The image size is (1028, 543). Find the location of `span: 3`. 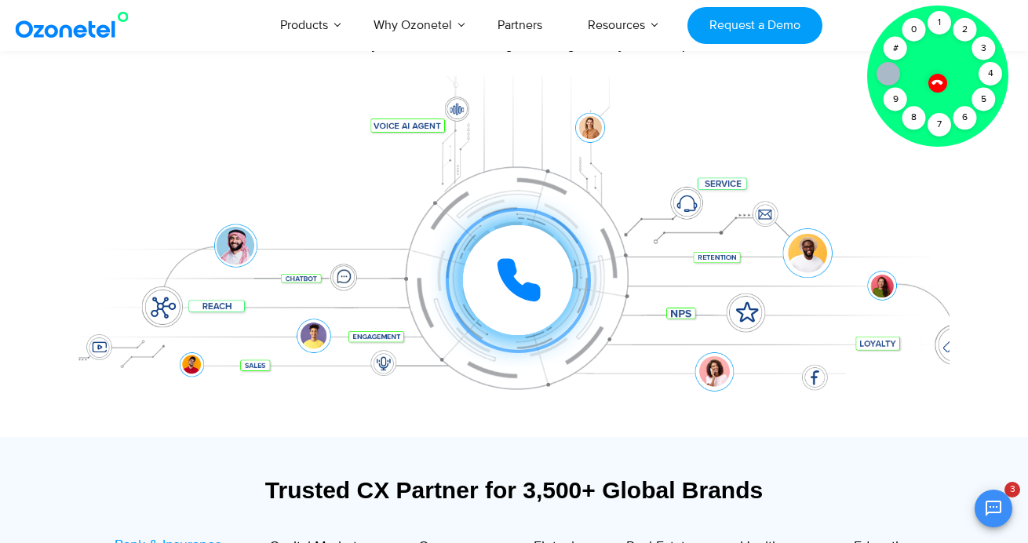

span: 3 is located at coordinates (1012, 490).